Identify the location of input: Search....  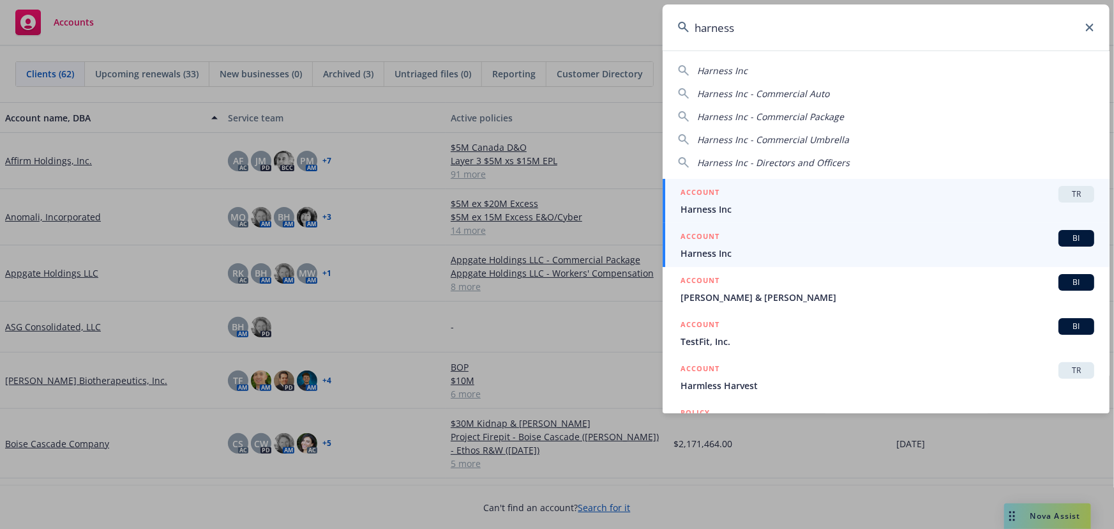
(886, 27).